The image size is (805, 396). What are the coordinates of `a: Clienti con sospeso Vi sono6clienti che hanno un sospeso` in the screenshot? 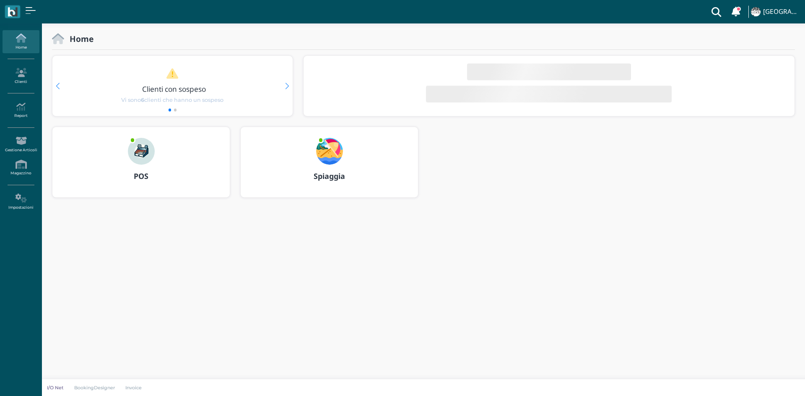 It's located at (172, 86).